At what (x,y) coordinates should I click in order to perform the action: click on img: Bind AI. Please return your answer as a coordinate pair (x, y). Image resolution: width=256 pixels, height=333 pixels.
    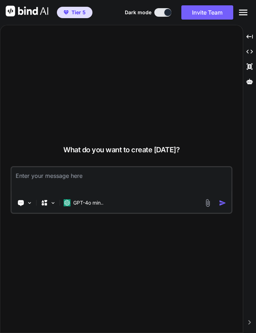
    Looking at the image, I should click on (27, 11).